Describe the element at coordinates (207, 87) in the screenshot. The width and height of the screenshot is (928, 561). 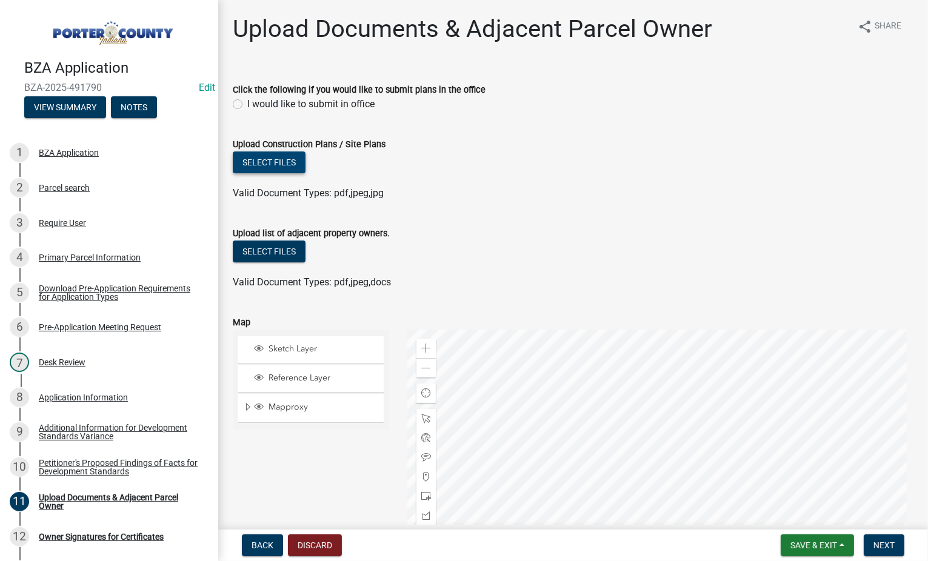
I see `a: Edit` at that location.